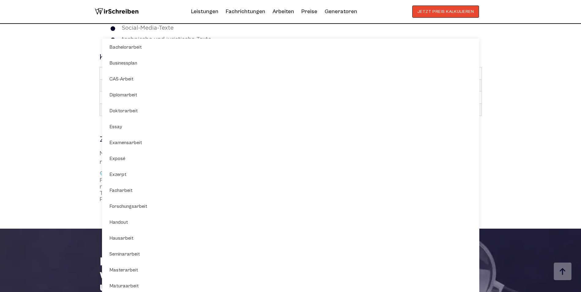  Describe the element at coordinates (140, 143) in the screenshot. I see `a: Examensarbeit` at that location.